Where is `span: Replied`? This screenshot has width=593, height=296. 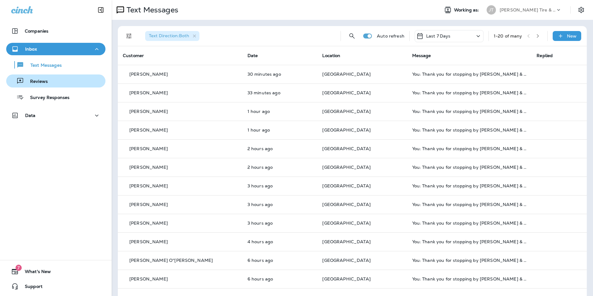 span: Replied is located at coordinates (545, 56).